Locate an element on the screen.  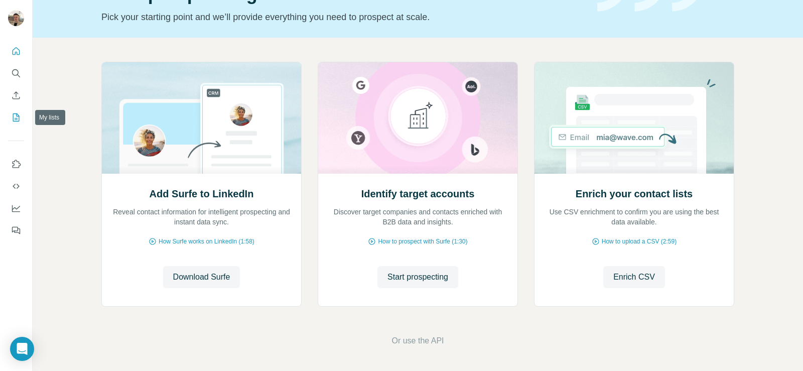
span: How to prospect with Surfe (1:30) is located at coordinates (422, 241).